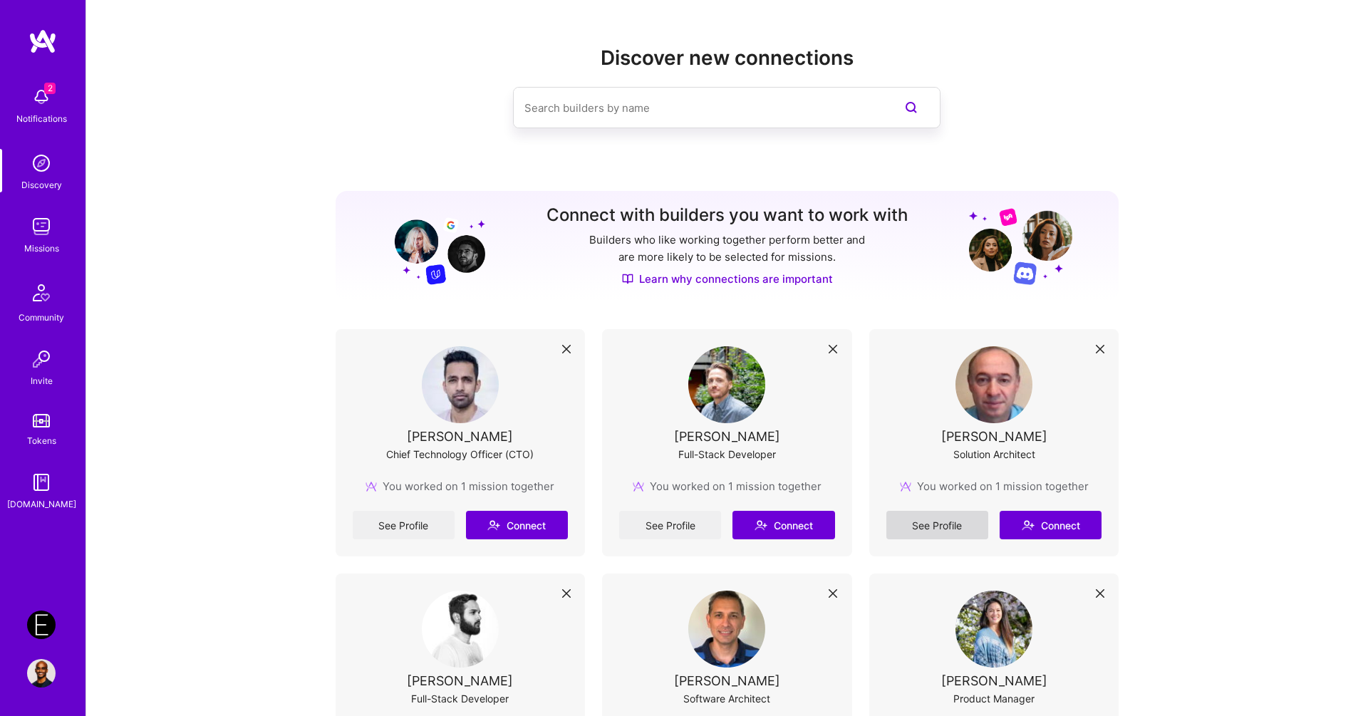 This screenshot has height=716, width=1368. What do you see at coordinates (911, 108) in the screenshot?
I see `i: icon SearchPurple` at bounding box center [911, 108].